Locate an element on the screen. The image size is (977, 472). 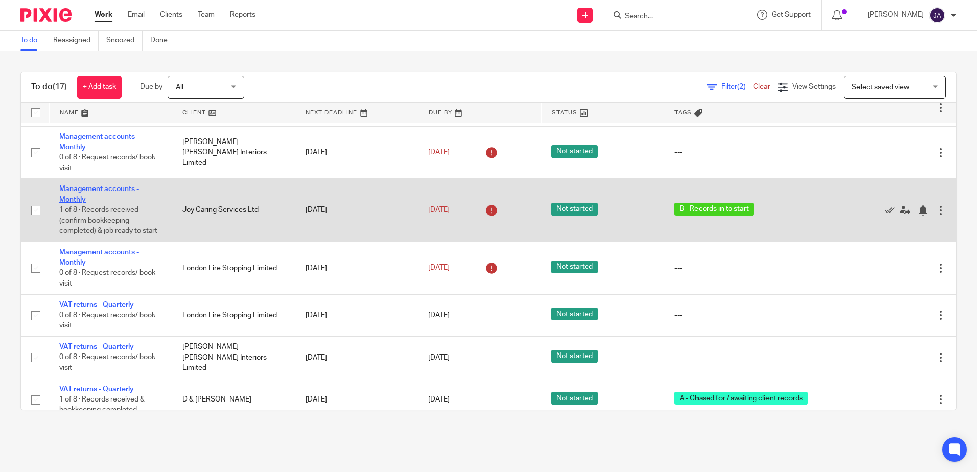
span: Filter is located at coordinates (737, 87).